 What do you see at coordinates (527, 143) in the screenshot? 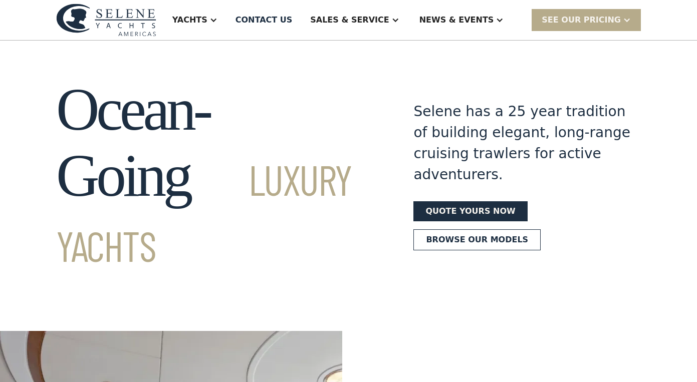
I see `div: Selene has a 25 year tradition of building elegant, long-range cruising trawlers for active adven...` at bounding box center [527, 143].